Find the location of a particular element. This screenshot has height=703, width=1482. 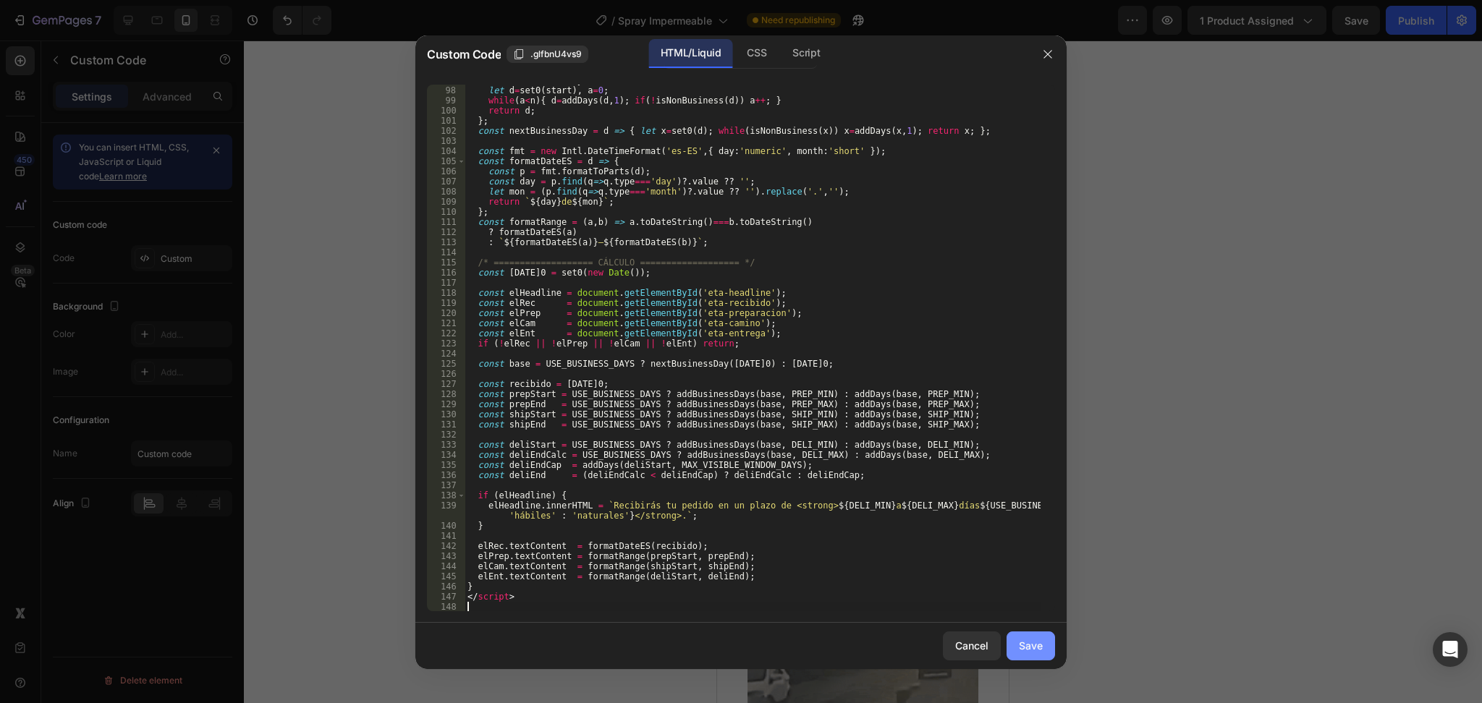

div: 127 is located at coordinates (446, 384).